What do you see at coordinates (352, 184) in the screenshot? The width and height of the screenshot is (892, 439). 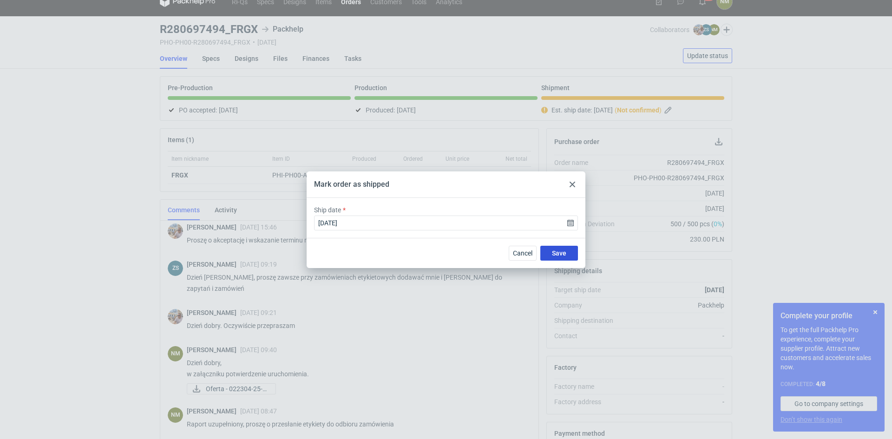 I see `div: Mark order as shipped` at bounding box center [352, 184].